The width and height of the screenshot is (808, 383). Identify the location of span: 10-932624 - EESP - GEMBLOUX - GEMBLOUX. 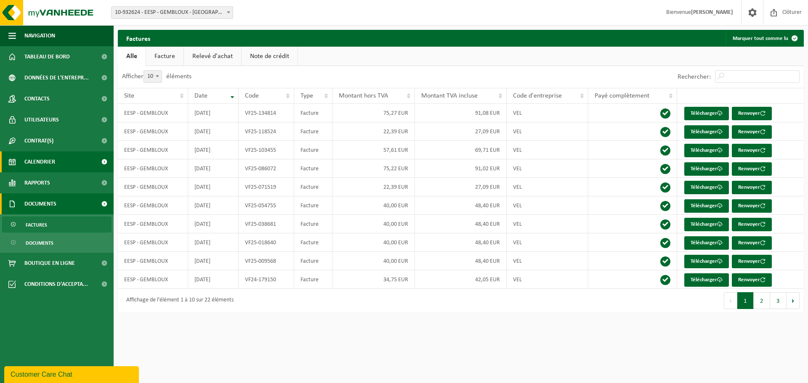
(172, 13).